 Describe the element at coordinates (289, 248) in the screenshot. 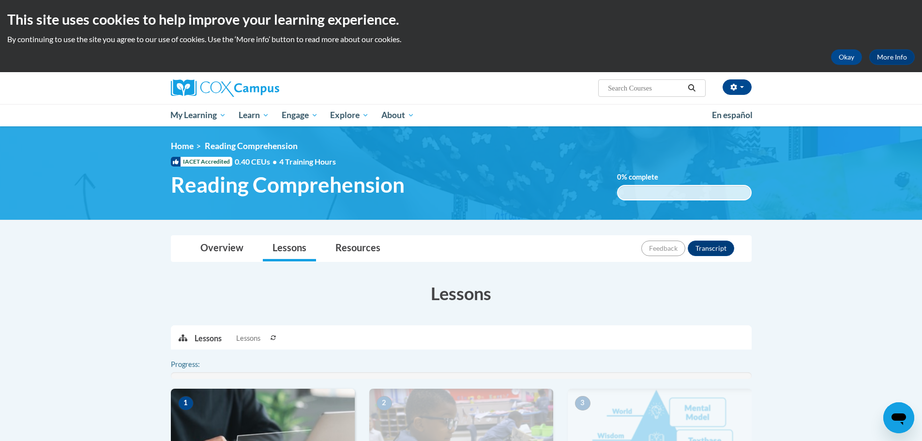

I see `a: Lessons` at that location.